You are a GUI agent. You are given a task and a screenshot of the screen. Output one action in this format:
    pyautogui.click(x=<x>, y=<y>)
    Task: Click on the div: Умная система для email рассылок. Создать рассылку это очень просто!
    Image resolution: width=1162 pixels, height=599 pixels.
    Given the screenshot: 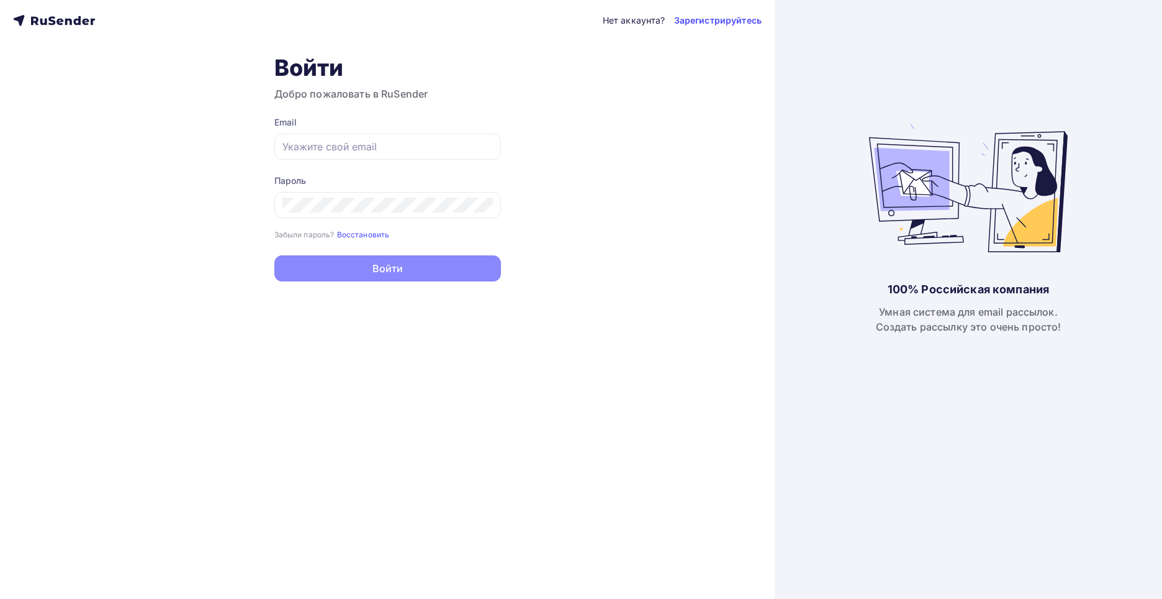 What is the action you would take?
    pyautogui.click(x=969, y=319)
    